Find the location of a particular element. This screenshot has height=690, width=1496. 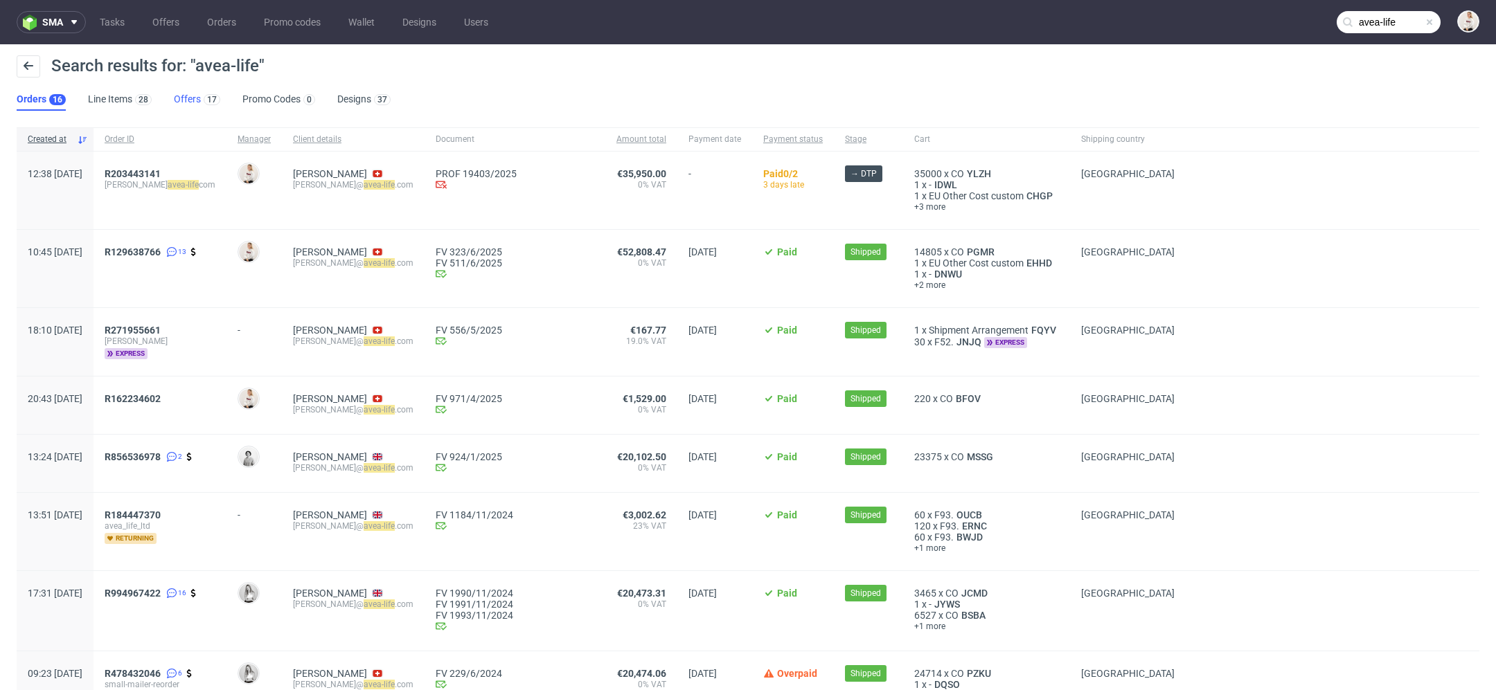

span: +1 more is located at coordinates (986, 627).